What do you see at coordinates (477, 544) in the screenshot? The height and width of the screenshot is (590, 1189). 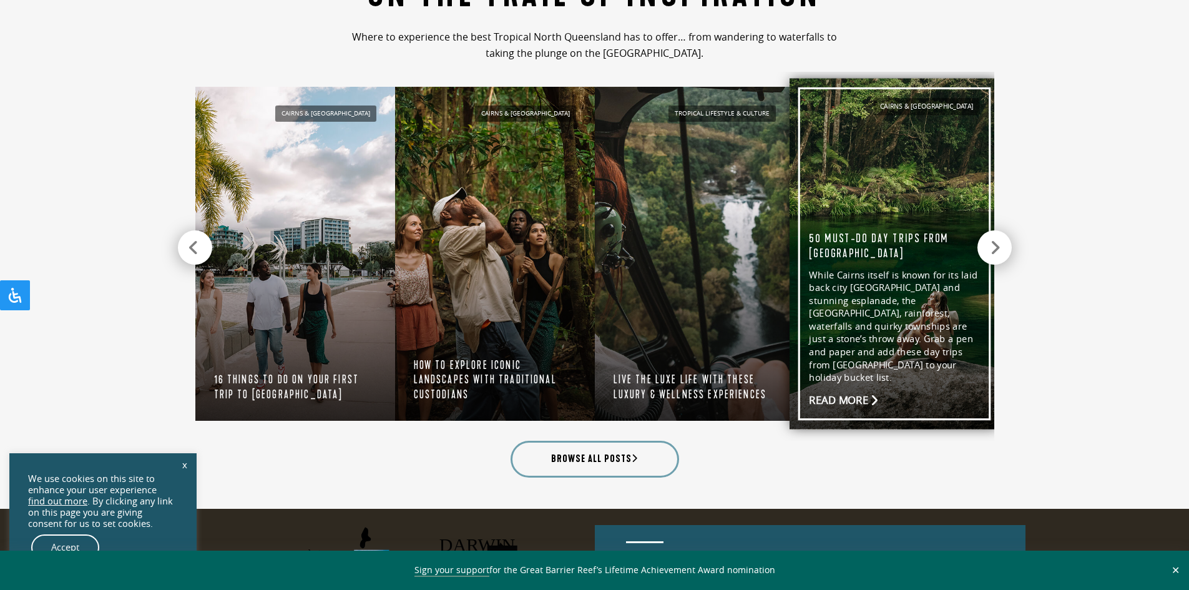 I see `text: DARWIN` at bounding box center [477, 544].